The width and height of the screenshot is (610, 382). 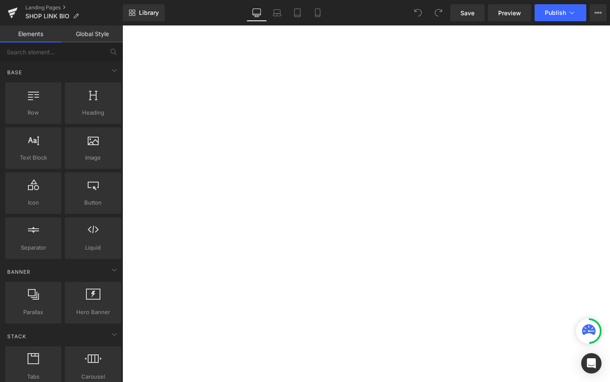 I want to click on a: New Library, so click(x=144, y=13).